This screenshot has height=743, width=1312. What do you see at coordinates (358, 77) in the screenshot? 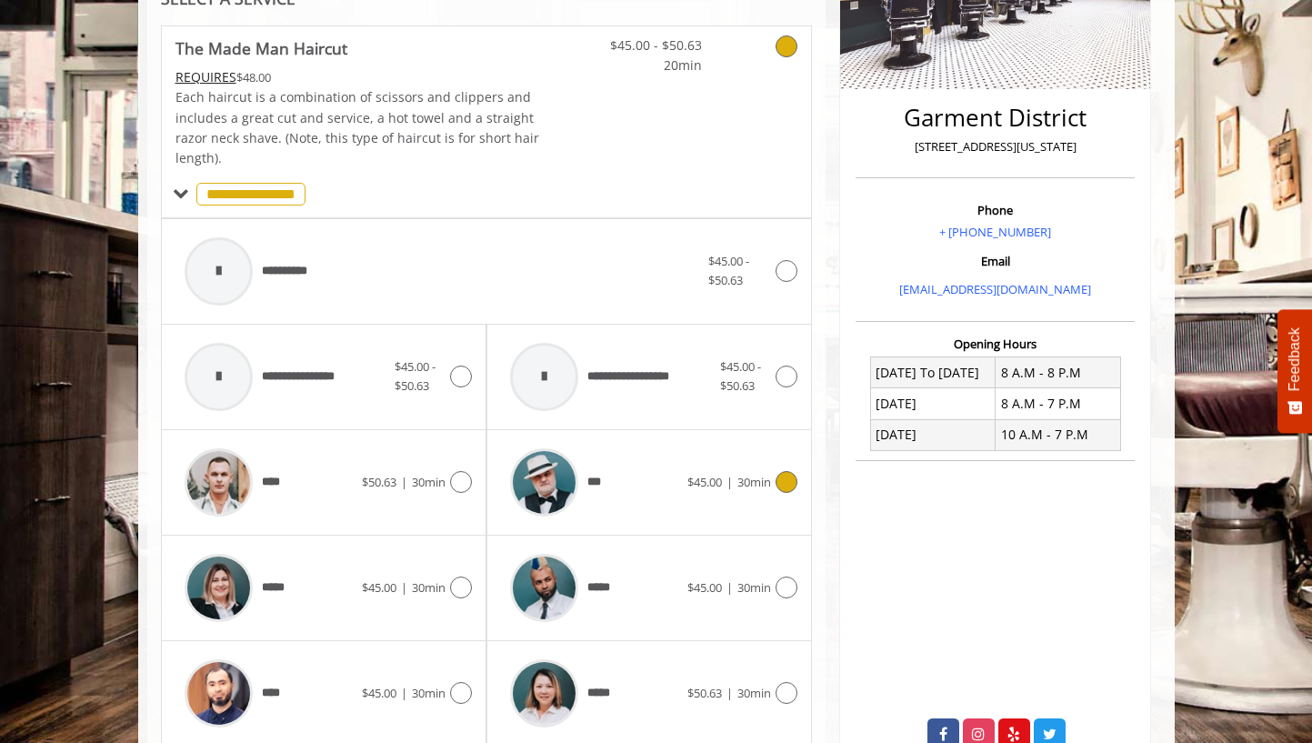
I see `div: $48.00` at bounding box center [358, 77].